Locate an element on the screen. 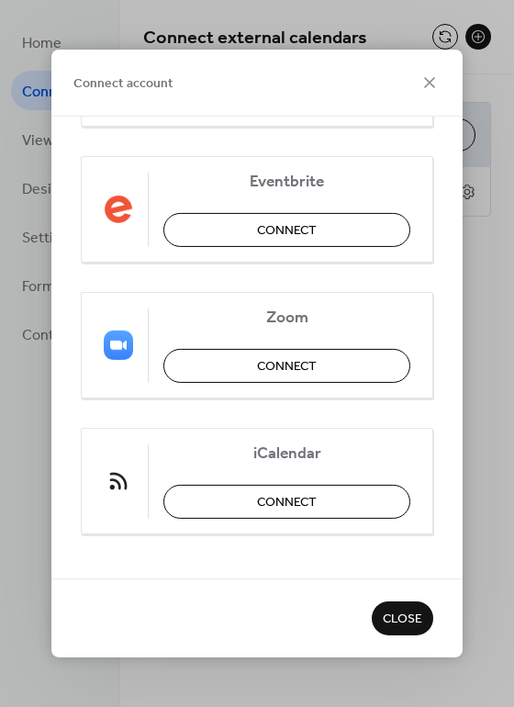 The height and width of the screenshot is (707, 514). img: eventbrite is located at coordinates (118, 209).